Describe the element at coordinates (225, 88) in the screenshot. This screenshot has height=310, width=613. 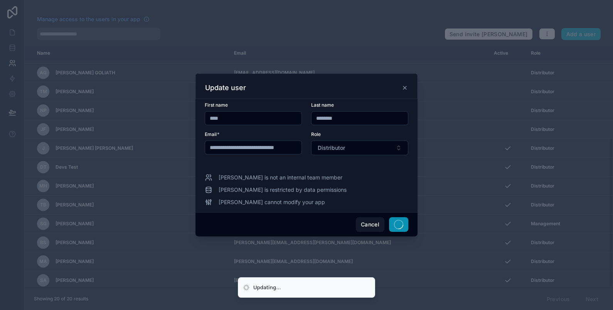
I see `h3: Update user` at that location.